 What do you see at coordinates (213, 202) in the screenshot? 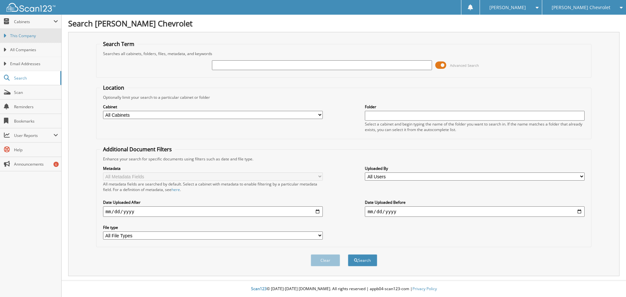
I see `label: Date Uploaded After` at bounding box center [213, 202].